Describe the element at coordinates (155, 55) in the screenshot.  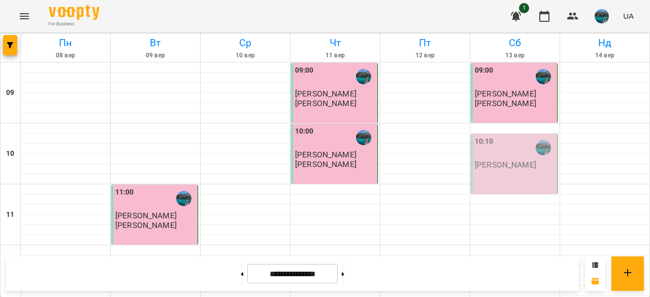
I see `h6: 09 вер` at that location.